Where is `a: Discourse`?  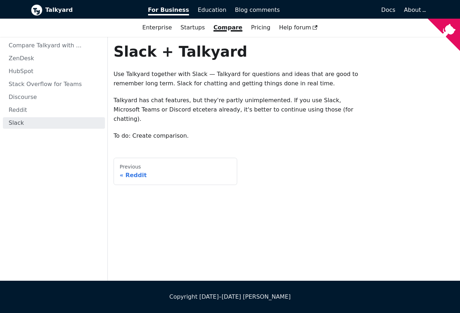
a: Discourse is located at coordinates (54, 97).